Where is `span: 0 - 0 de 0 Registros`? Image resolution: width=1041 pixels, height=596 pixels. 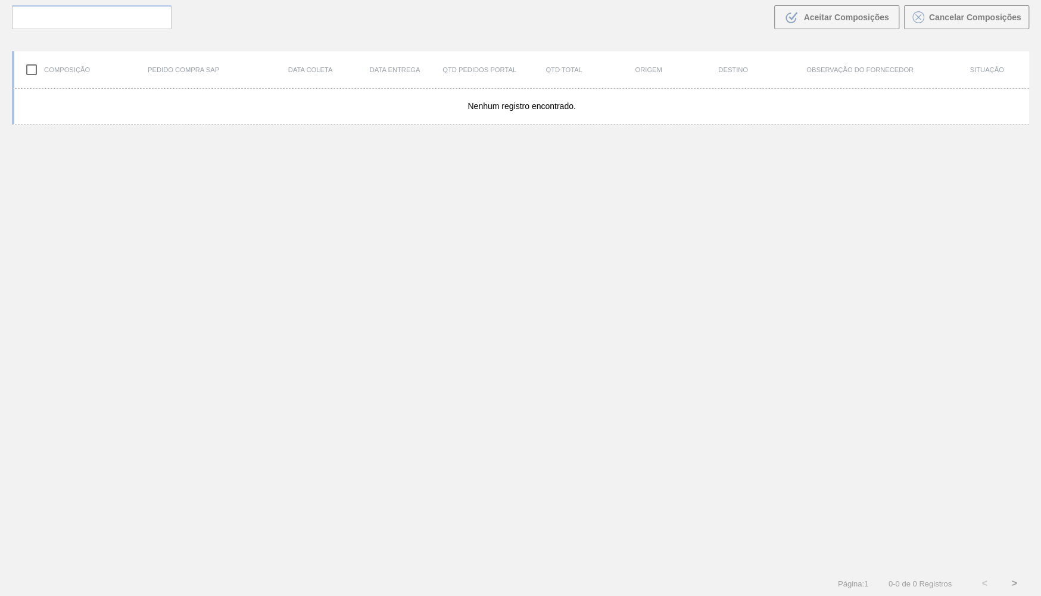 span: 0 - 0 de 0 Registros is located at coordinates (919, 583).